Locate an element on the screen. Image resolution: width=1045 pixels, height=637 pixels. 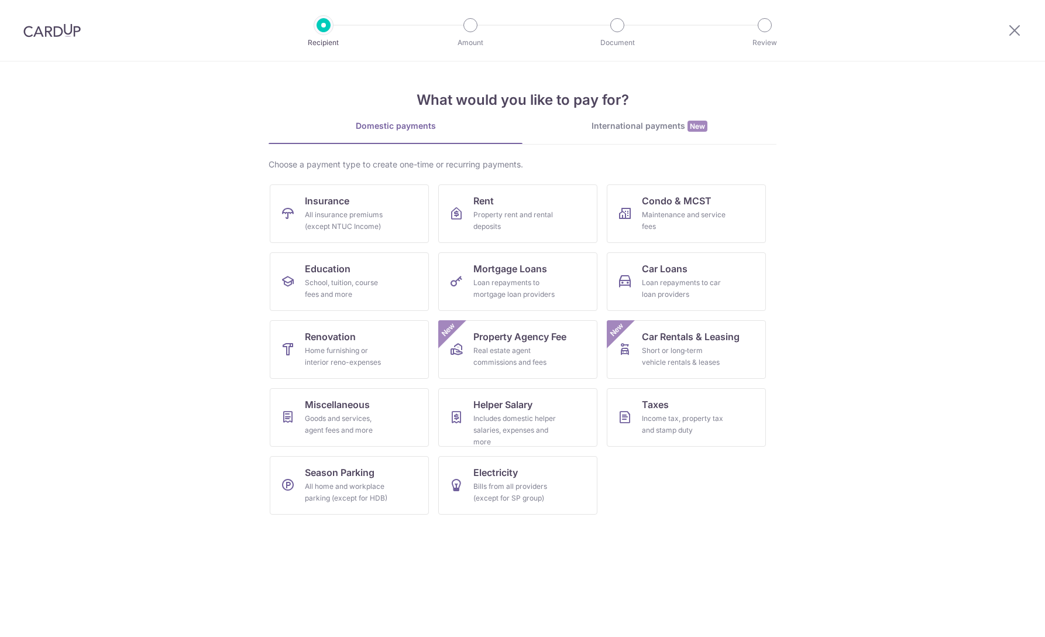
a: Mortgage LoansLoan repayments to mortgage loan providers is located at coordinates (518, 281).